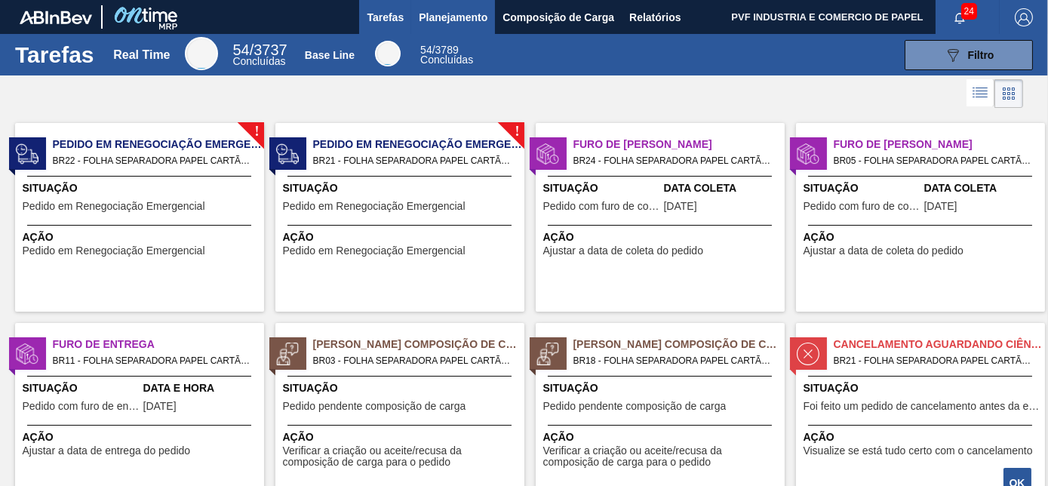  Describe the element at coordinates (940, 344) in the screenshot. I see `span: Cancelamento aguardando ciência` at that location.